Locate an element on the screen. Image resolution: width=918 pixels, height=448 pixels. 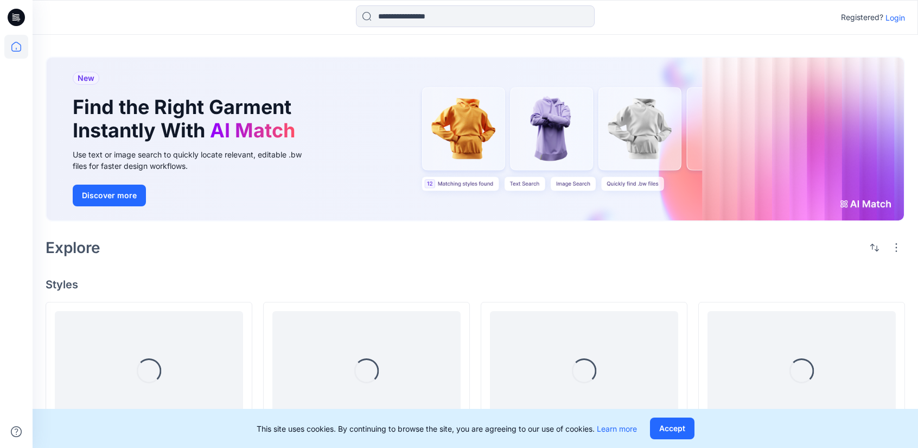
div: Use text or image search to quickly locate relevant, editable .bw files for faster design workflows. is located at coordinates (195, 160).